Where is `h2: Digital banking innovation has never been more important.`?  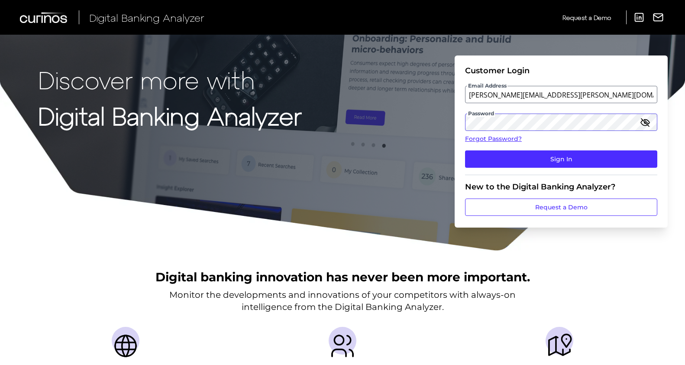
h2: Digital banking innovation has never been more important. is located at coordinates (343, 277).